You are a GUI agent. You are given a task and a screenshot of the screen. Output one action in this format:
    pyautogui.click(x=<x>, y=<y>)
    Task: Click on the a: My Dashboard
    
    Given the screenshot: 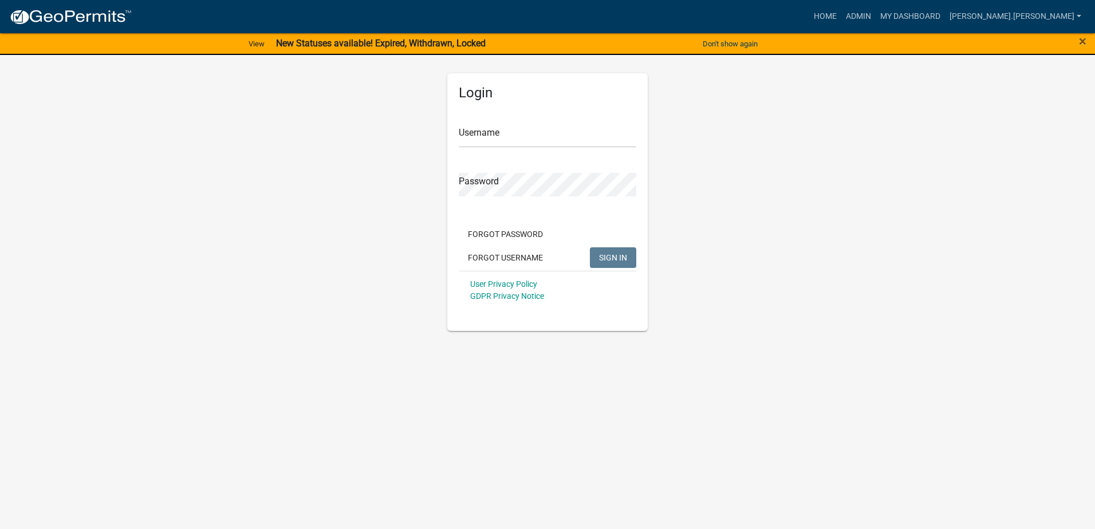 What is the action you would take?
    pyautogui.click(x=910, y=17)
    